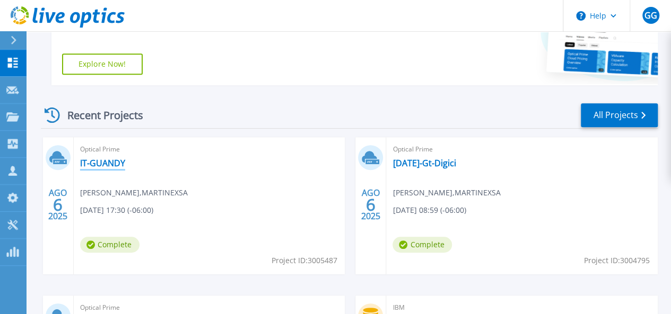 Image resolution: width=671 pixels, height=314 pixels. I want to click on div: Recent Projects, so click(99, 115).